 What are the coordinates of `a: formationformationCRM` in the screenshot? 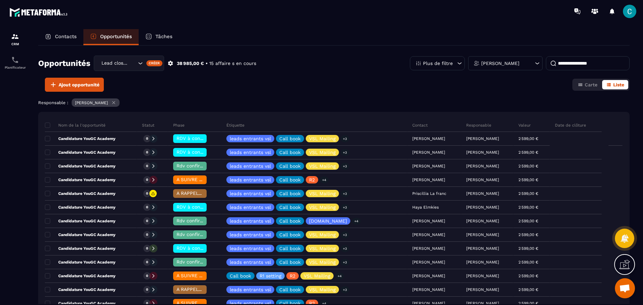 It's located at (15, 39).